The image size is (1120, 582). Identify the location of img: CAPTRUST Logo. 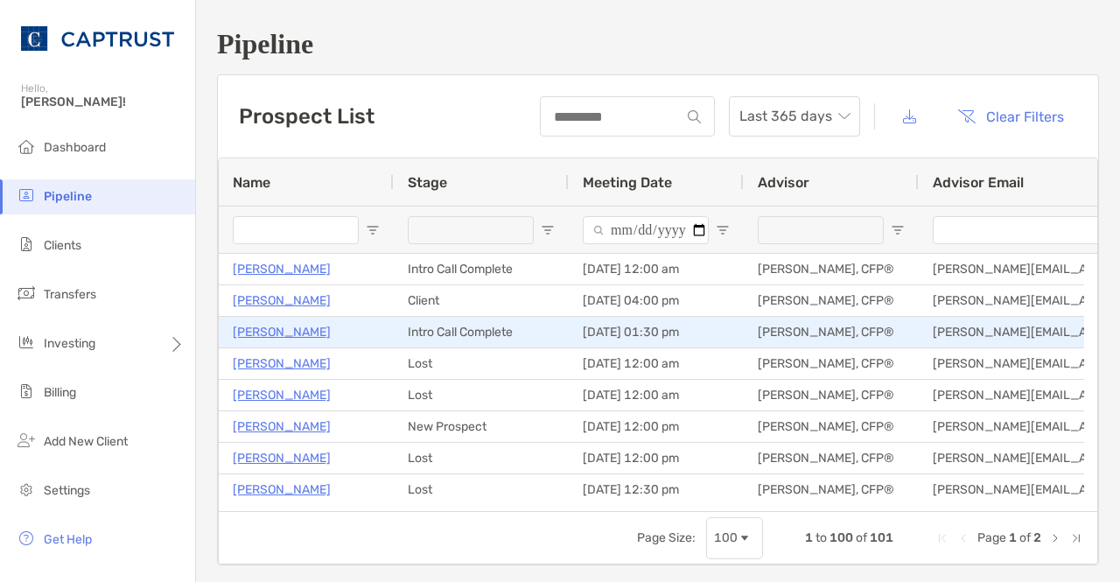
(97, 39).